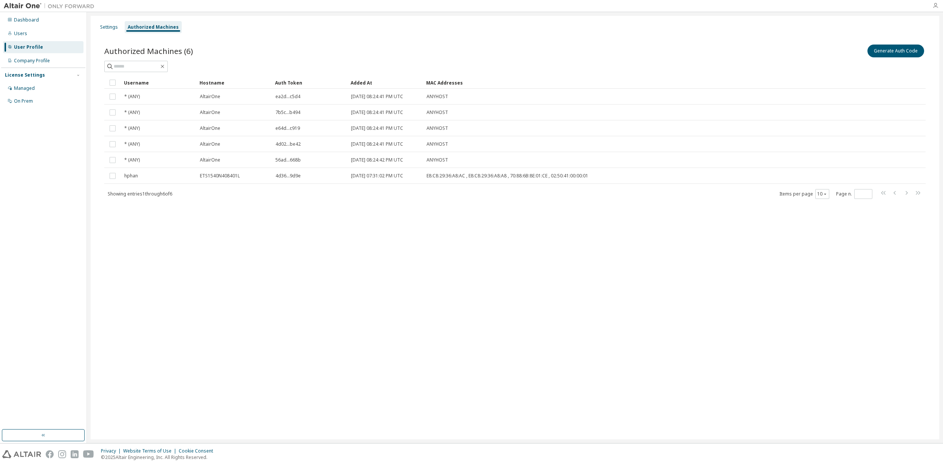  I want to click on div: Privacy, so click(112, 451).